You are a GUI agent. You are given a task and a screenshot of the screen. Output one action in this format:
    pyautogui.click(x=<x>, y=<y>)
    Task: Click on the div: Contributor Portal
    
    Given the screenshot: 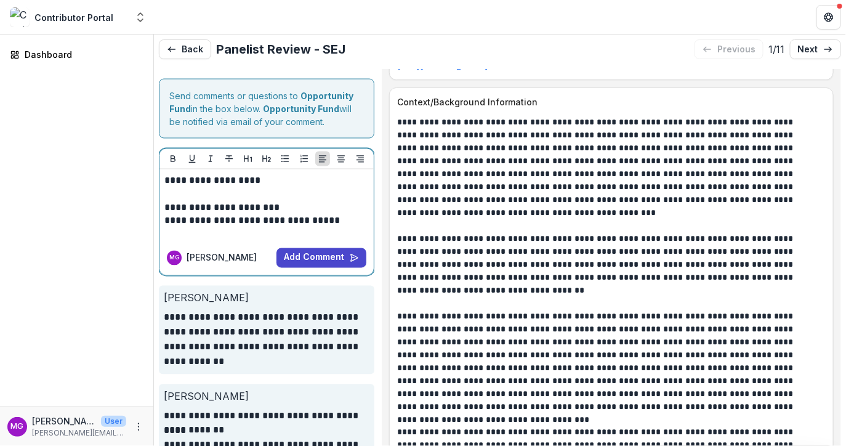 What is the action you would take?
    pyautogui.click(x=74, y=17)
    